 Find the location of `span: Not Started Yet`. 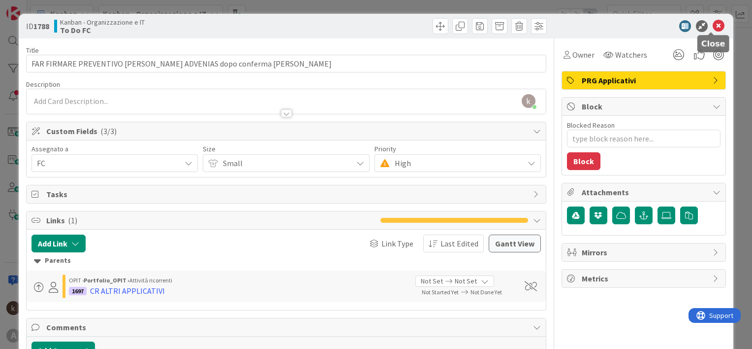

span: Not Started Yet is located at coordinates (440, 291).